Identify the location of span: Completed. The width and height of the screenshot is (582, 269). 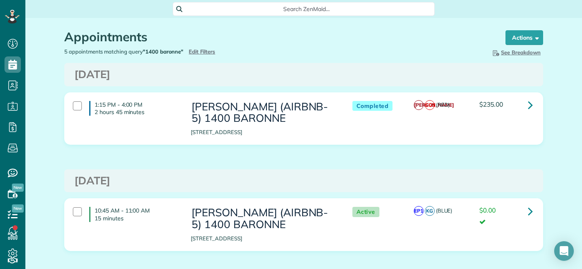
(372, 106).